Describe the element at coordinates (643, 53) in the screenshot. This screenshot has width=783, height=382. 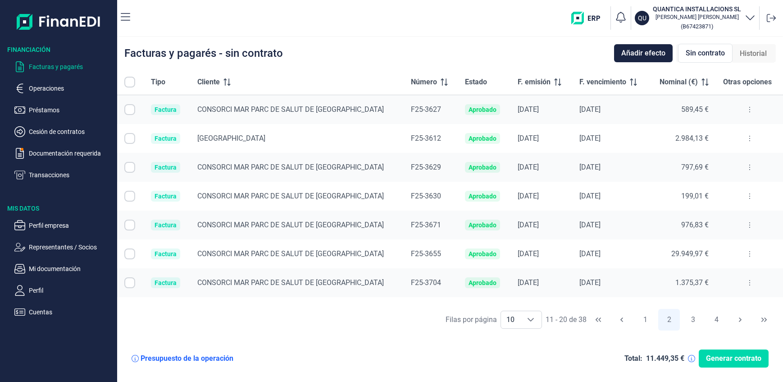
I see `button: Añadir efecto` at that location.